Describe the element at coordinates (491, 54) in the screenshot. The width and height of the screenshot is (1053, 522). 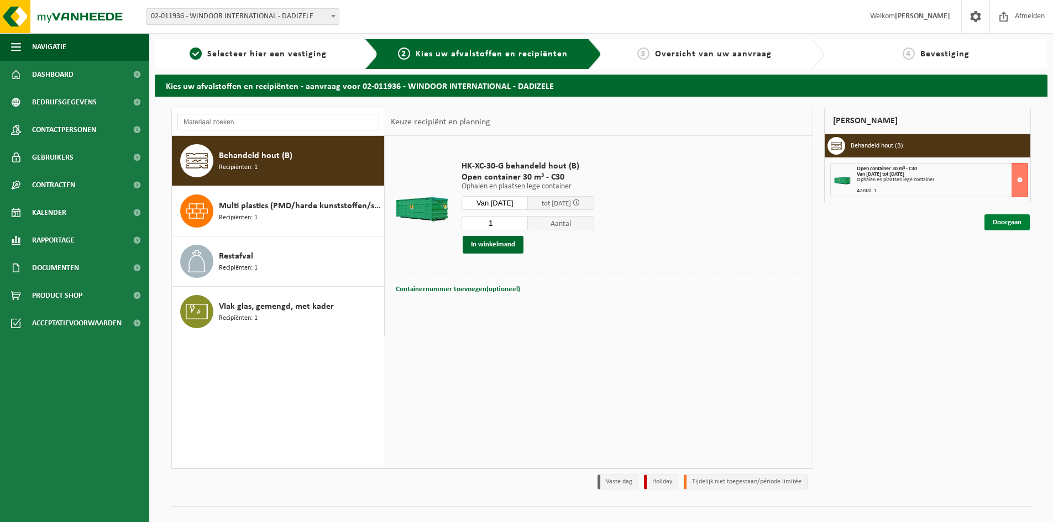
I see `span: Kies uw afvalstoffen en recipiënten` at that location.